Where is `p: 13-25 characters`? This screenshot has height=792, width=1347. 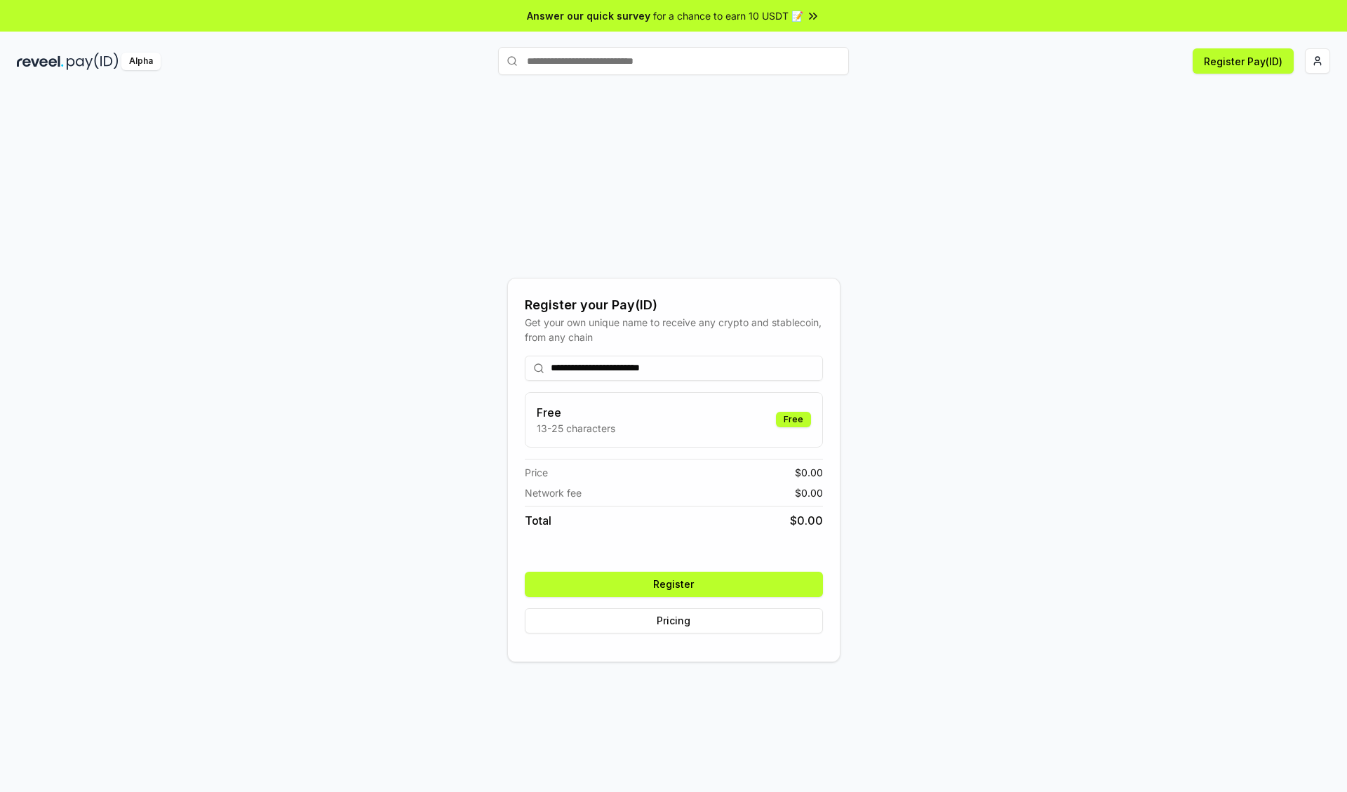
p: 13-25 characters is located at coordinates (576, 428).